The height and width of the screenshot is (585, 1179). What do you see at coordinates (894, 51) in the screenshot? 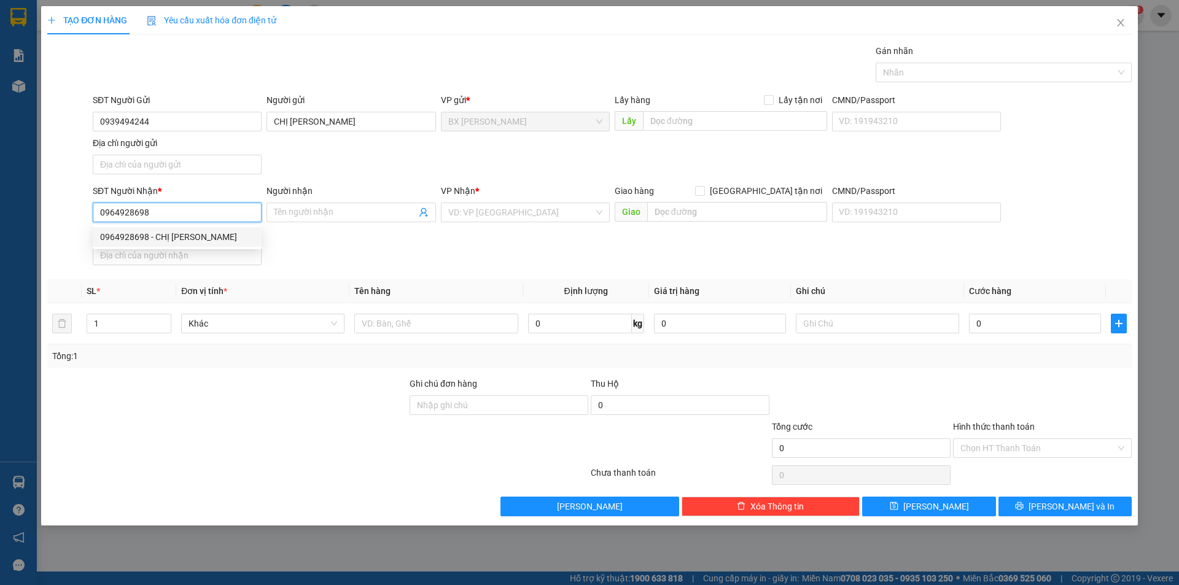
I see `label: Gán nhãn` at bounding box center [894, 51].